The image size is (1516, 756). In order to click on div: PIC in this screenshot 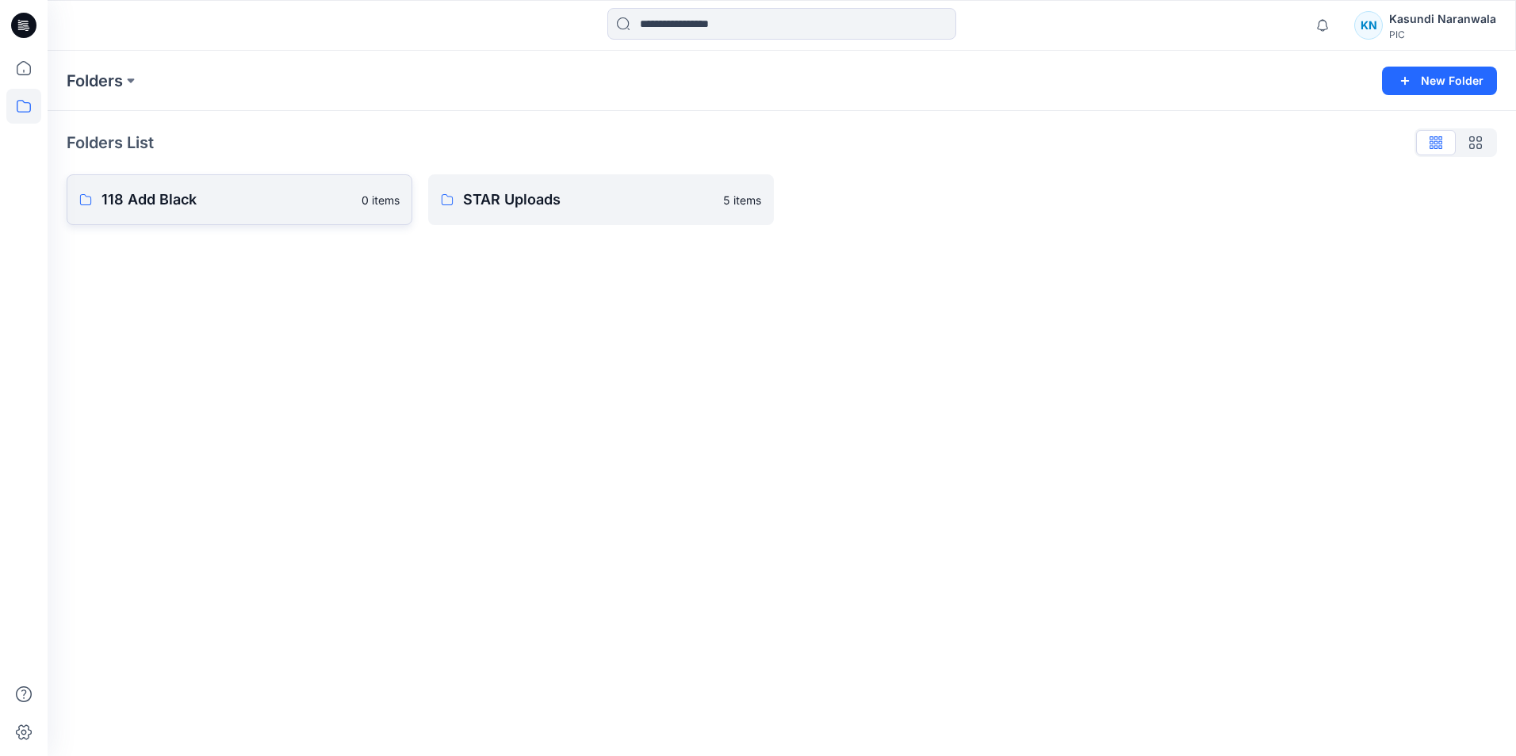, I will do `click(1442, 34)`.